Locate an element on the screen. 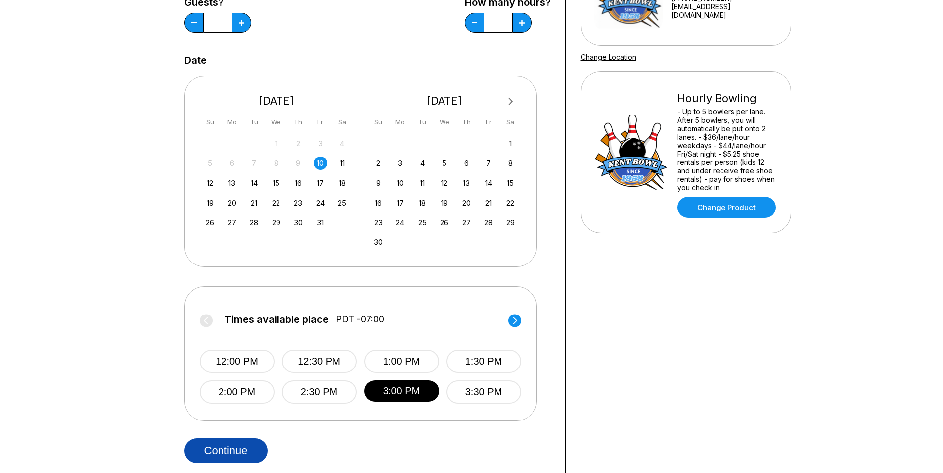  div: Choose Friday, November 7th, 2025 is located at coordinates (488, 163).